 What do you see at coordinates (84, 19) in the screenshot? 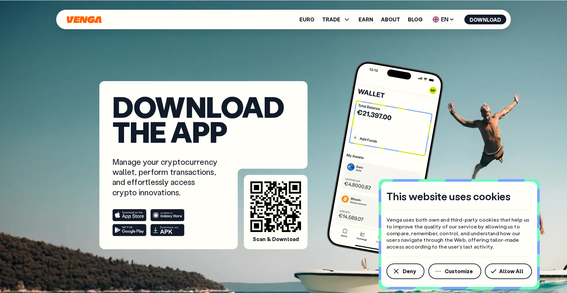
I see `a: Home` at bounding box center [84, 19].